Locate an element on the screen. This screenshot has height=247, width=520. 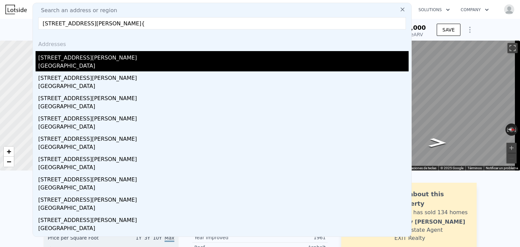
span: 10Y is located at coordinates (157, 238).